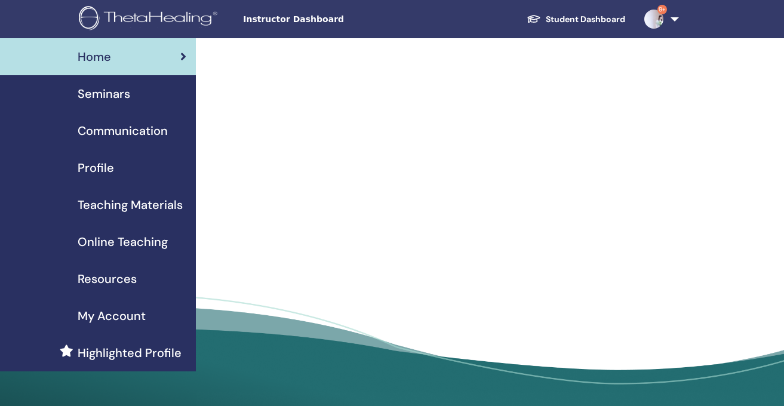  I want to click on span: Instructor Dashboard, so click(332, 19).